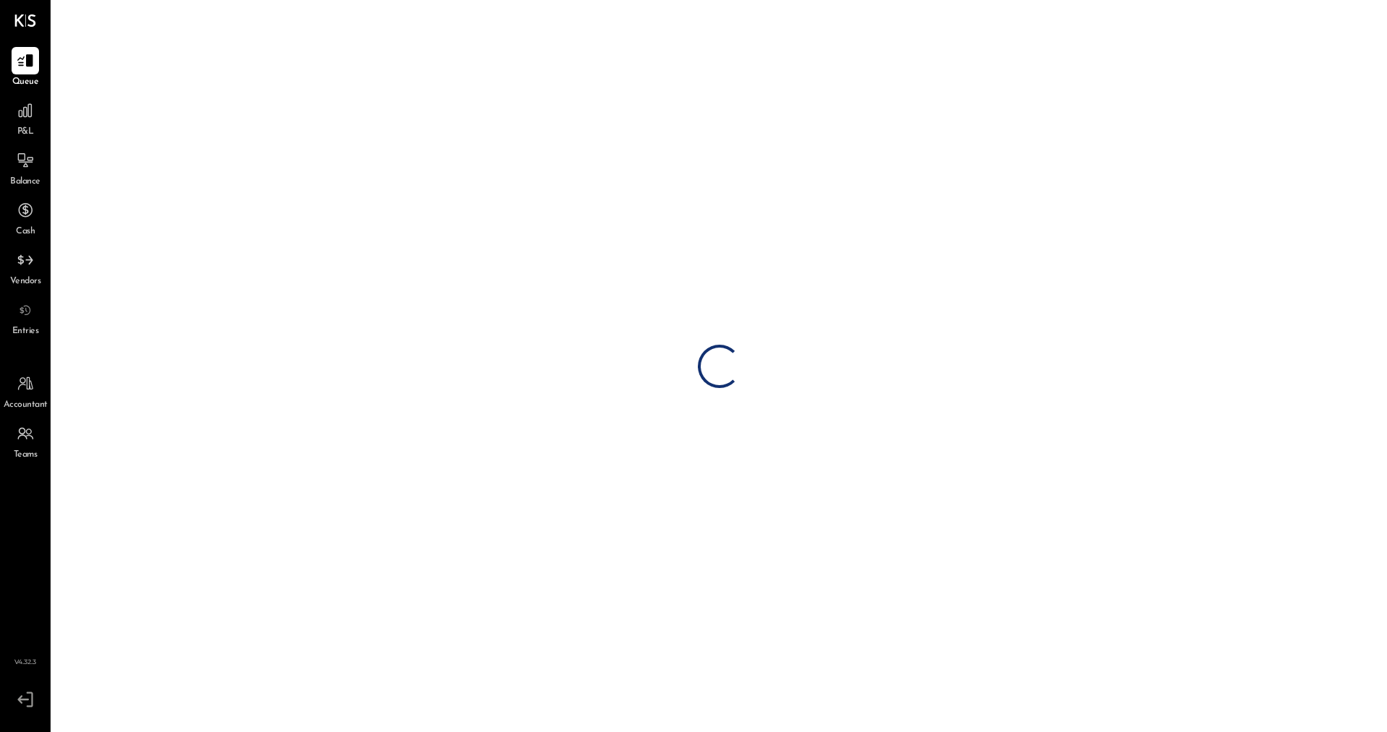 This screenshot has height=732, width=1387. I want to click on a: Balance, so click(25, 168).